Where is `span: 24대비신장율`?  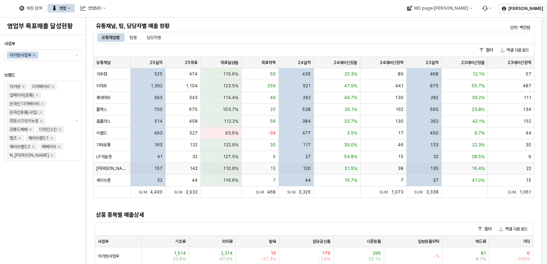 span: 24대비신장율 is located at coordinates (345, 63).